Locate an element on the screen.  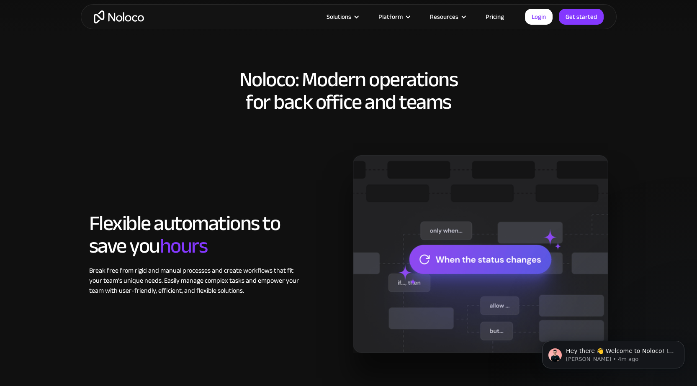
a: Login is located at coordinates (539, 17).